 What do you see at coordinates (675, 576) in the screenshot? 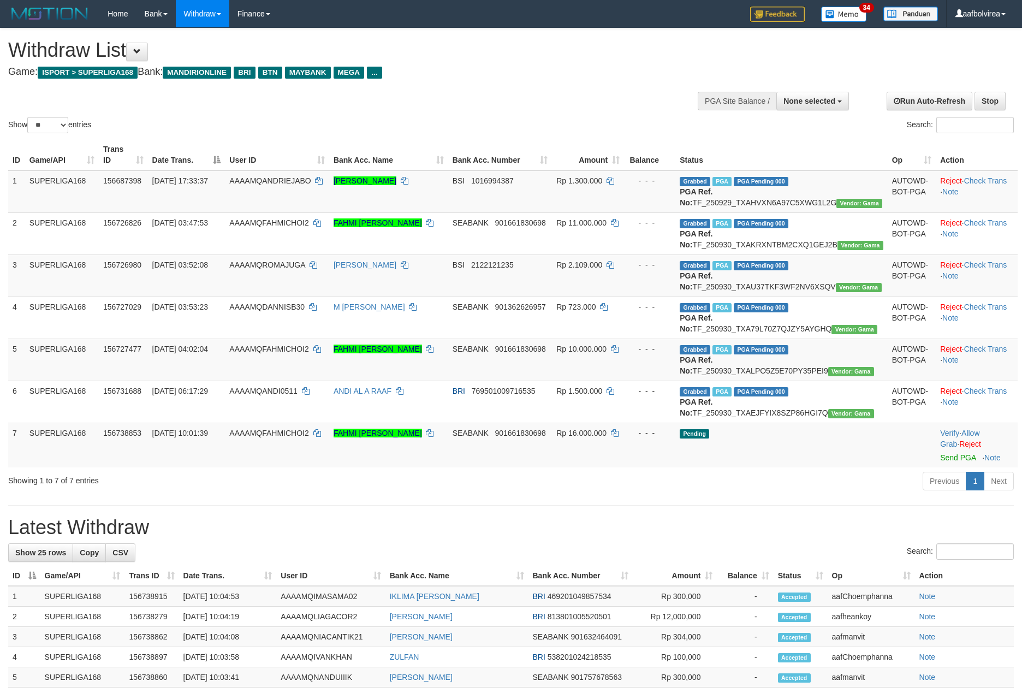
I see `th: Amount: activate to sort column ascending` at bounding box center [675, 576].